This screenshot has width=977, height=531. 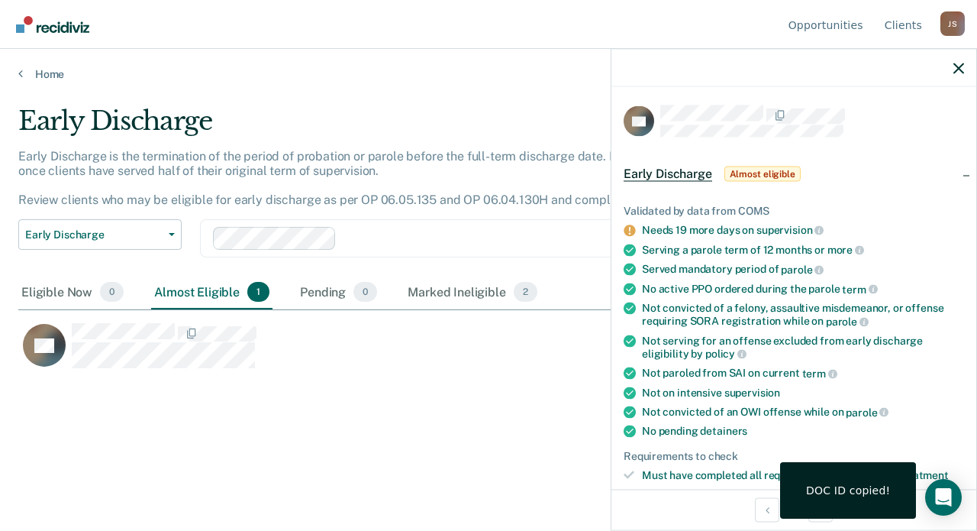 What do you see at coordinates (803, 314) in the screenshot?
I see `div: Not convicted of a felony, assaultive misdemeanor, or offense requiring SORA registration while on` at bounding box center [803, 314].